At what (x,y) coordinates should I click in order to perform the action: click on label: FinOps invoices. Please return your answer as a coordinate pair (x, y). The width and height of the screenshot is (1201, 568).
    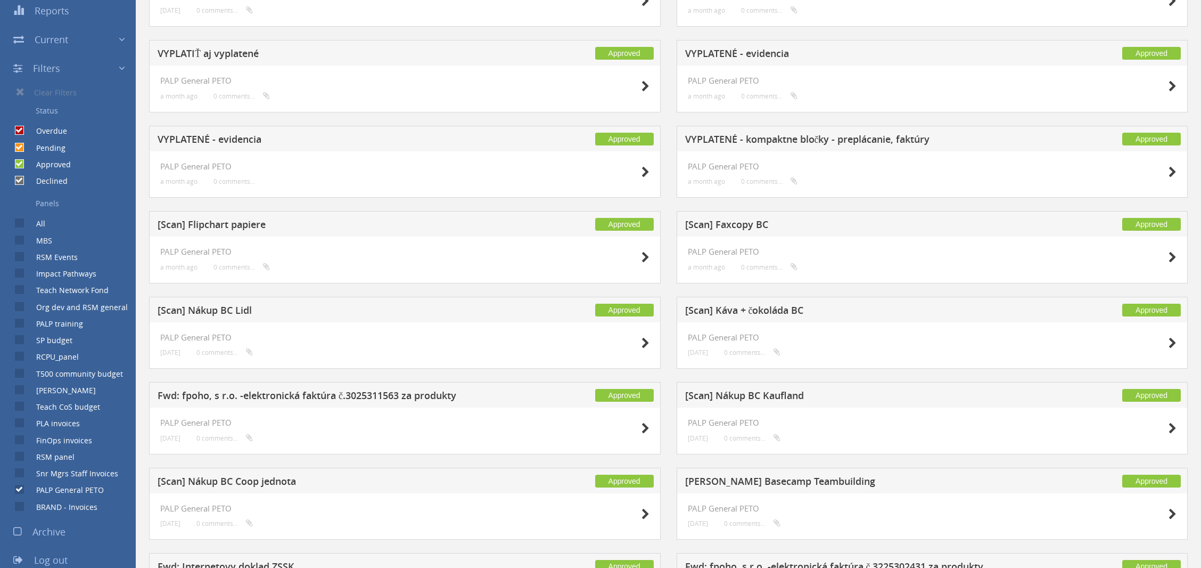
    Looking at the image, I should click on (59, 440).